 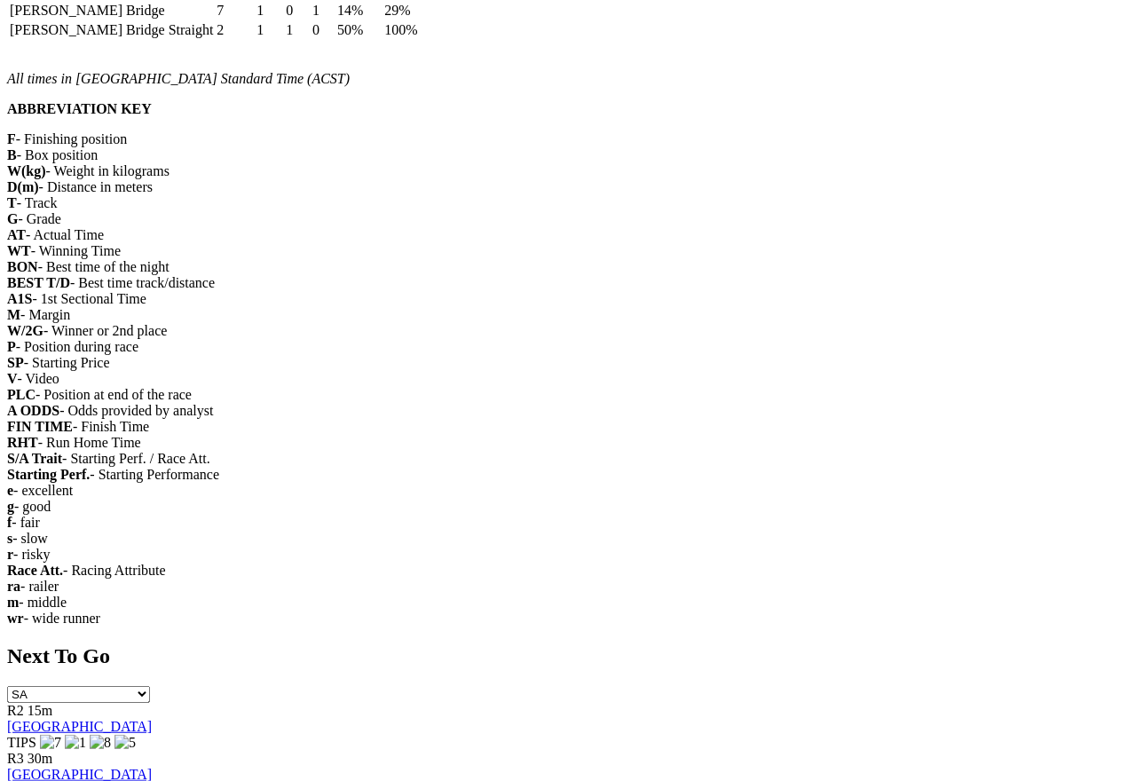 I want to click on td: 29%, so click(x=402, y=11).